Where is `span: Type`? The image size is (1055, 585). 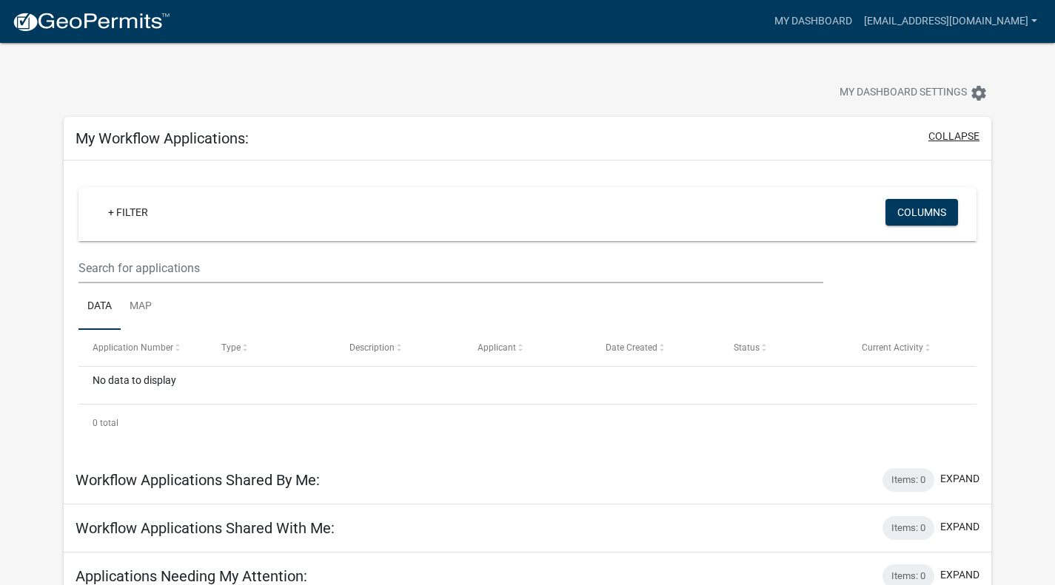
span: Type is located at coordinates (231, 348).